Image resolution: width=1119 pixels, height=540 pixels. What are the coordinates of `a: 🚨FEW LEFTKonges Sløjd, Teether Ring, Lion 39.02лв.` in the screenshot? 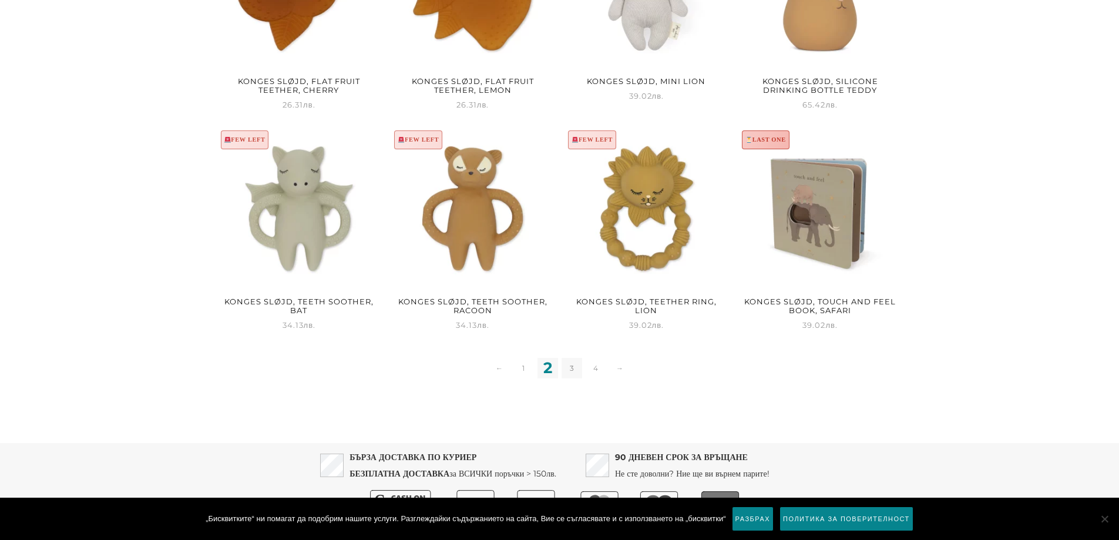 It's located at (646, 230).